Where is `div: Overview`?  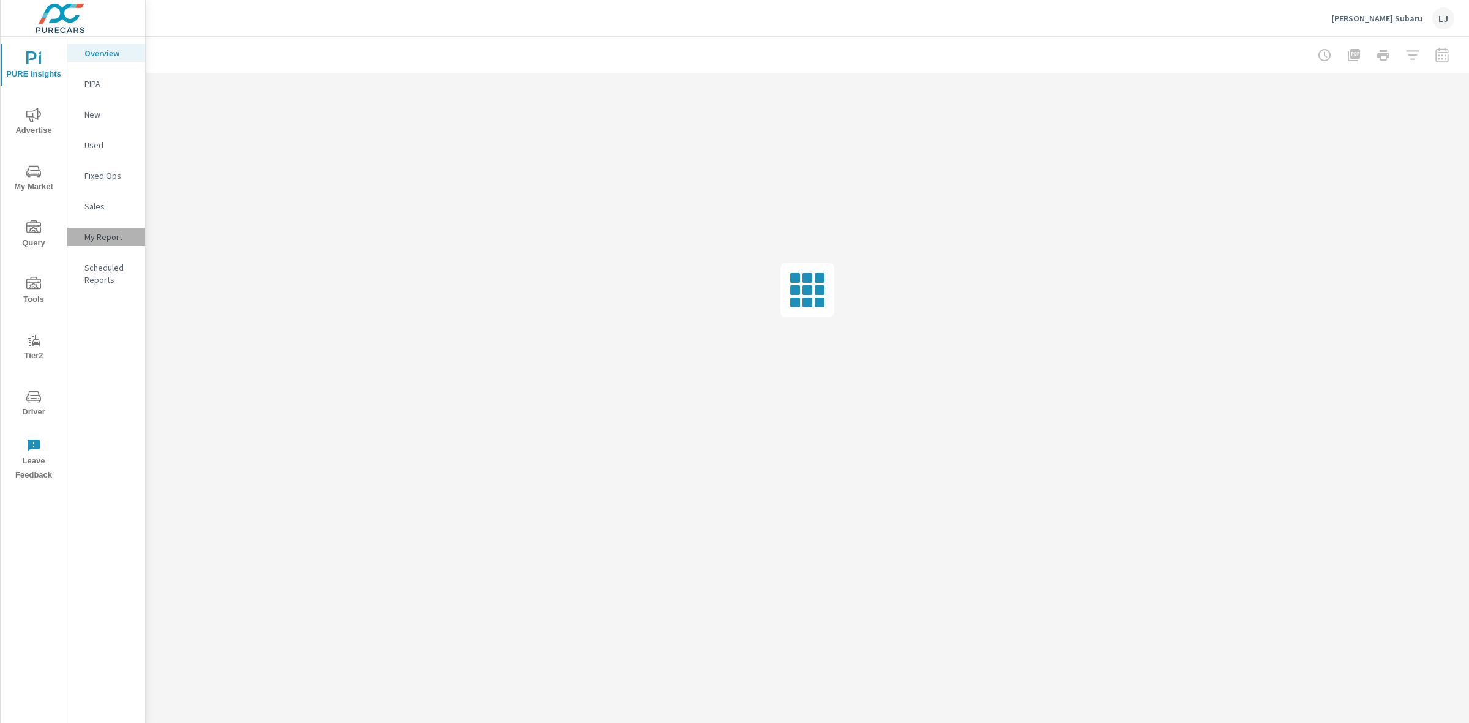
div: Overview is located at coordinates (106, 53).